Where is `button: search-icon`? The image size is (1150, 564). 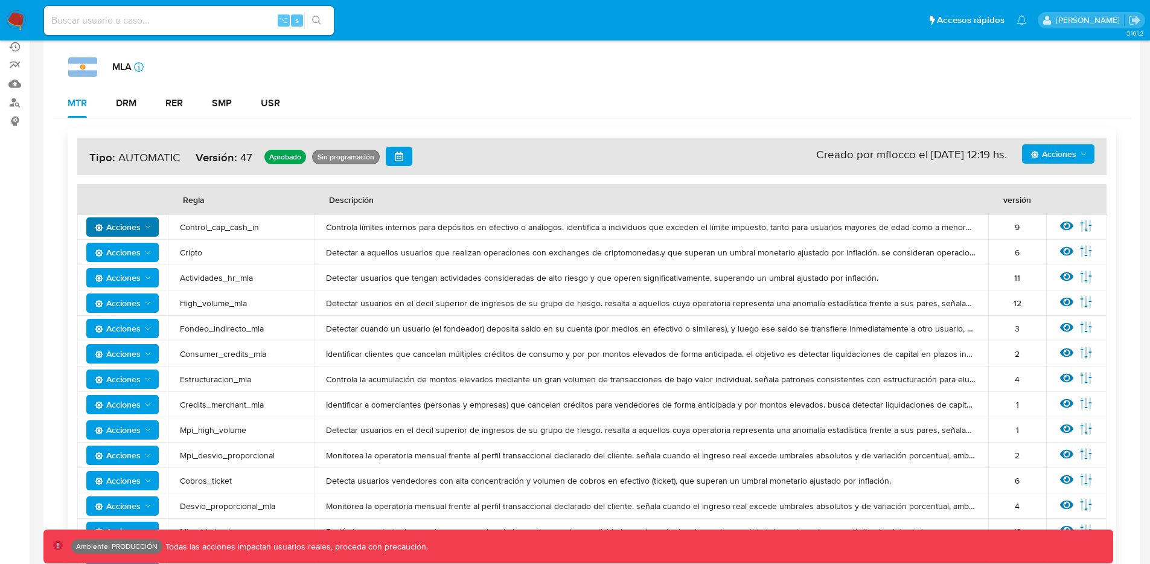
button: search-icon is located at coordinates (316, 21).